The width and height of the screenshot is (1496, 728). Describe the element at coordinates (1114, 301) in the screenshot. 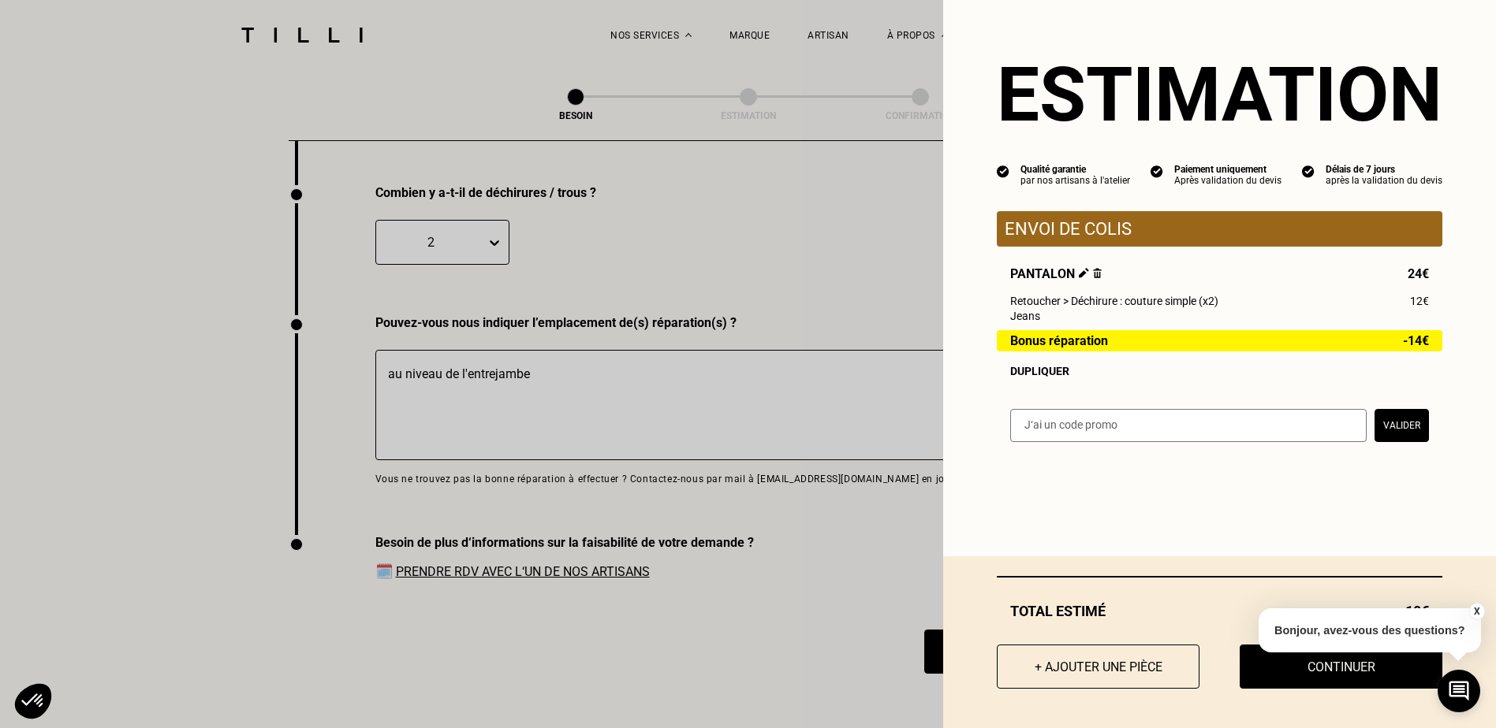

I see `span: Retoucher > Déchirure : couture simple (x2)` at that location.